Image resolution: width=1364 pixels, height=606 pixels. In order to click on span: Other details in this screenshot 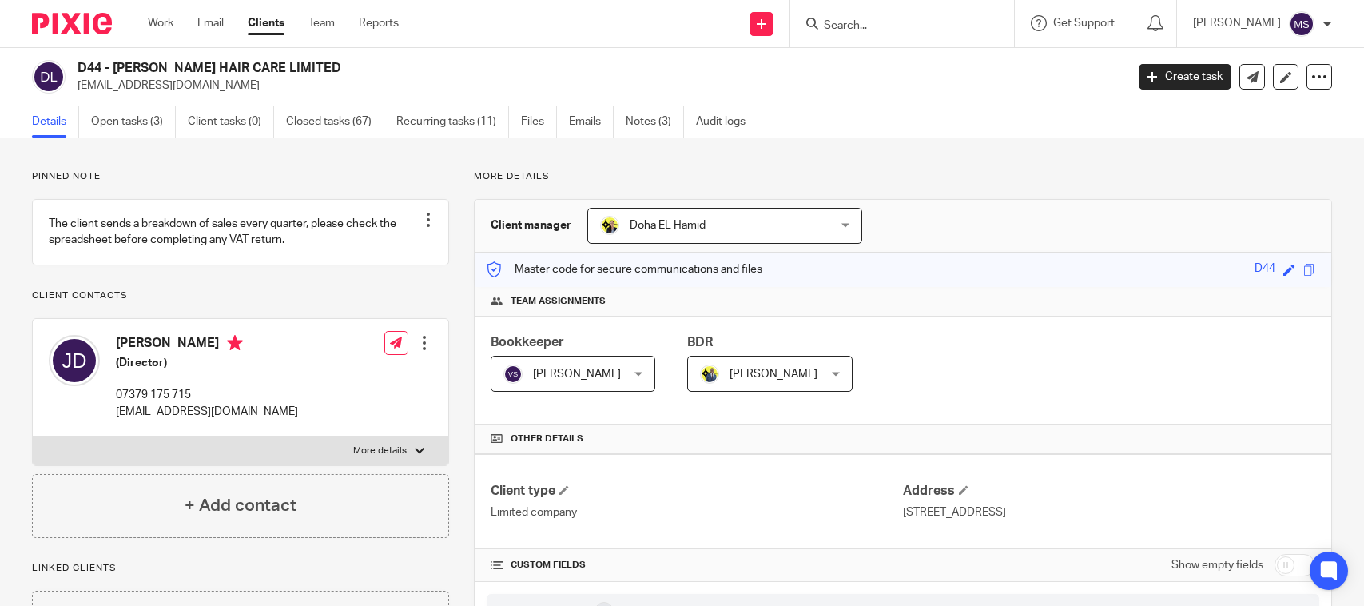, I will do `click(546, 439)`.